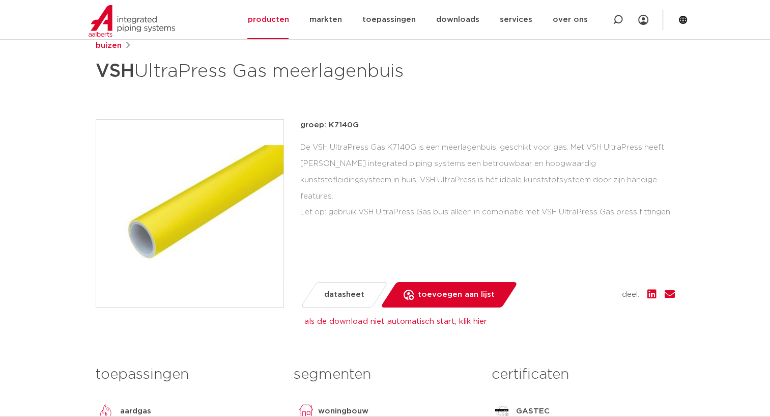  I want to click on h1: UltraPress Gas meerlagenbuis, so click(287, 71).